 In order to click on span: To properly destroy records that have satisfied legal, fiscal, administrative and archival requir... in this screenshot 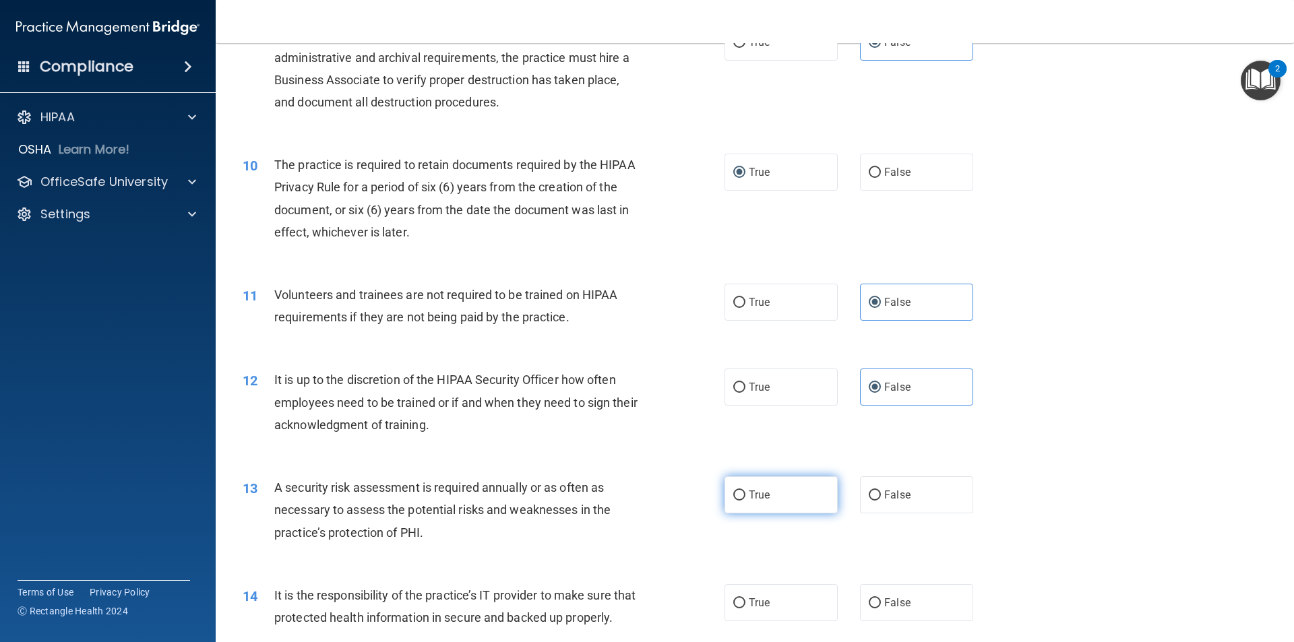, I will do `click(452, 68)`.